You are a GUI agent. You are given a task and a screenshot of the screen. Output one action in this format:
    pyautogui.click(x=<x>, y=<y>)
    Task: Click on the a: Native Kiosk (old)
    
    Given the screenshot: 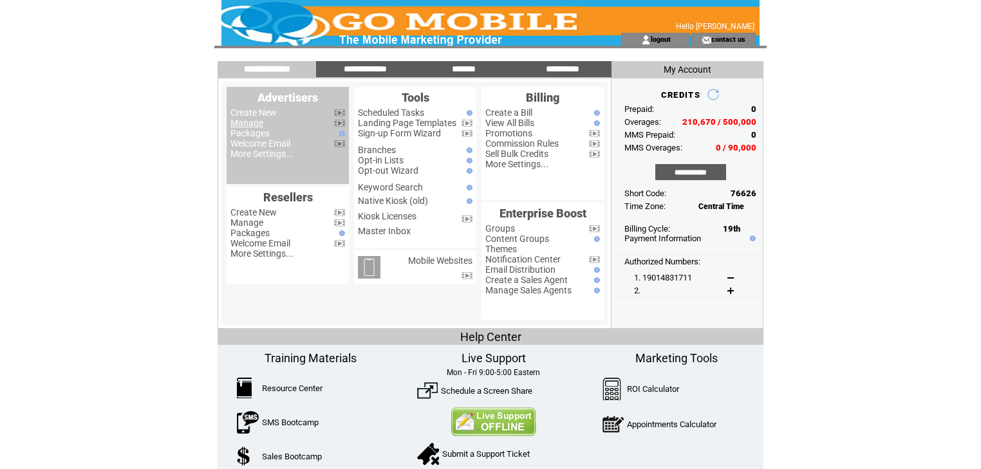 What is the action you would take?
    pyautogui.click(x=393, y=201)
    